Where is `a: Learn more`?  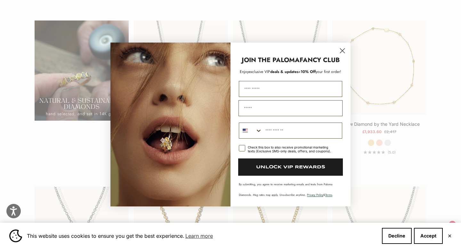
a: Learn more is located at coordinates (199, 236).